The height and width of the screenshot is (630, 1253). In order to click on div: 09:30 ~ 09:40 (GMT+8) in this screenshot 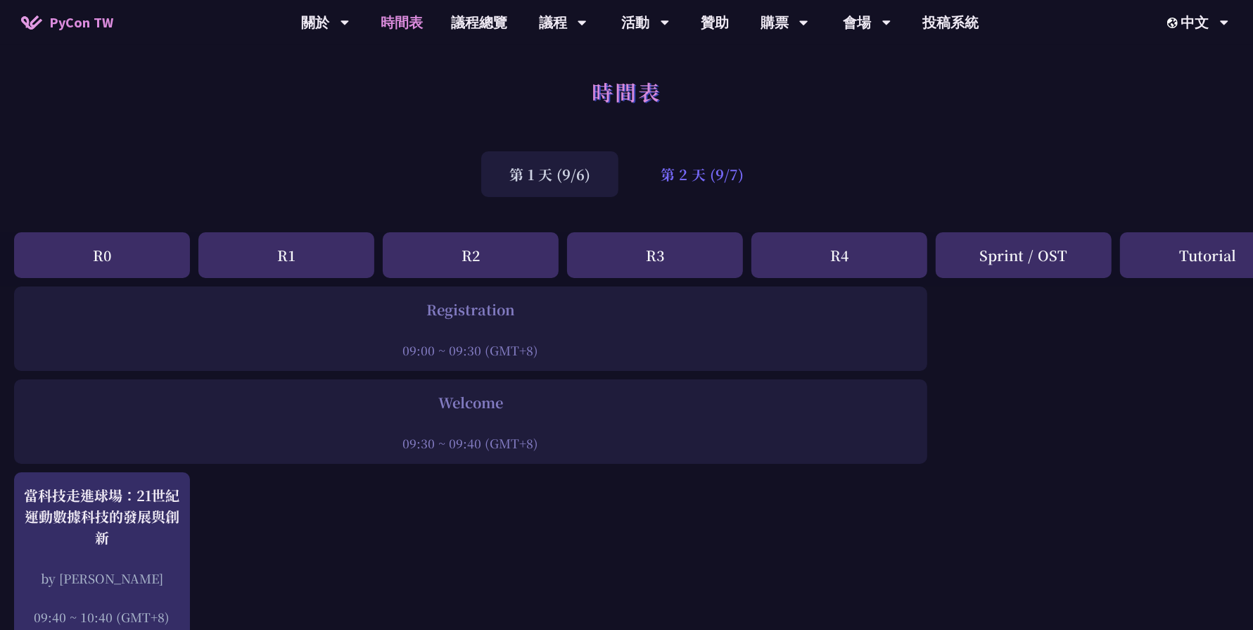, I will do `click(471, 442)`.